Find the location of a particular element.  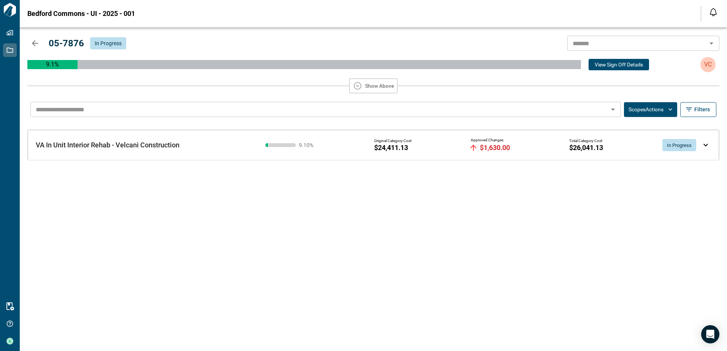

span: $24,411.13 is located at coordinates (391, 148).